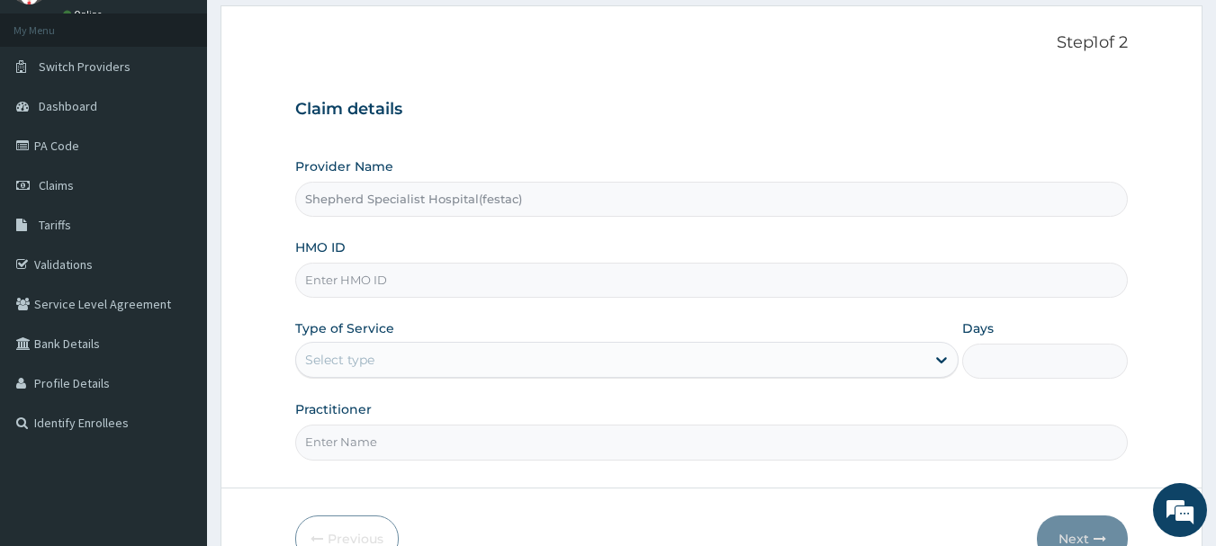  What do you see at coordinates (56, 185) in the screenshot?
I see `span: Claims` at bounding box center [56, 185].